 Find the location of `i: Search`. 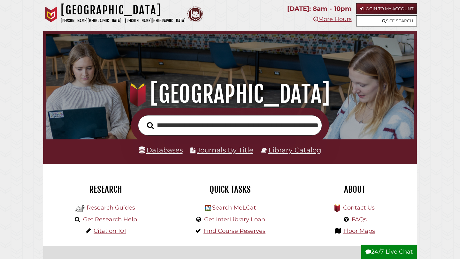

i: Search is located at coordinates (150, 125).